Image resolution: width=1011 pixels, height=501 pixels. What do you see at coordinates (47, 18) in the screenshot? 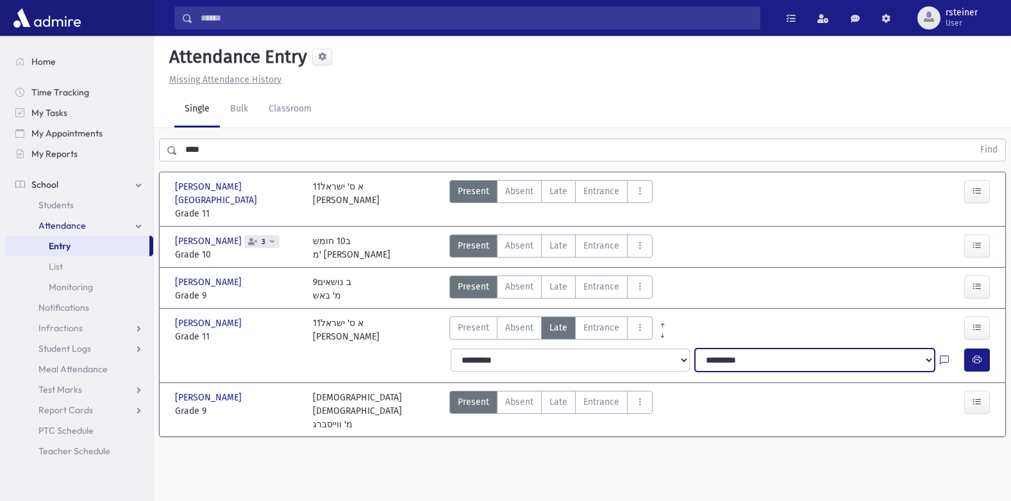
I see `img: AdmirePro` at bounding box center [47, 18].